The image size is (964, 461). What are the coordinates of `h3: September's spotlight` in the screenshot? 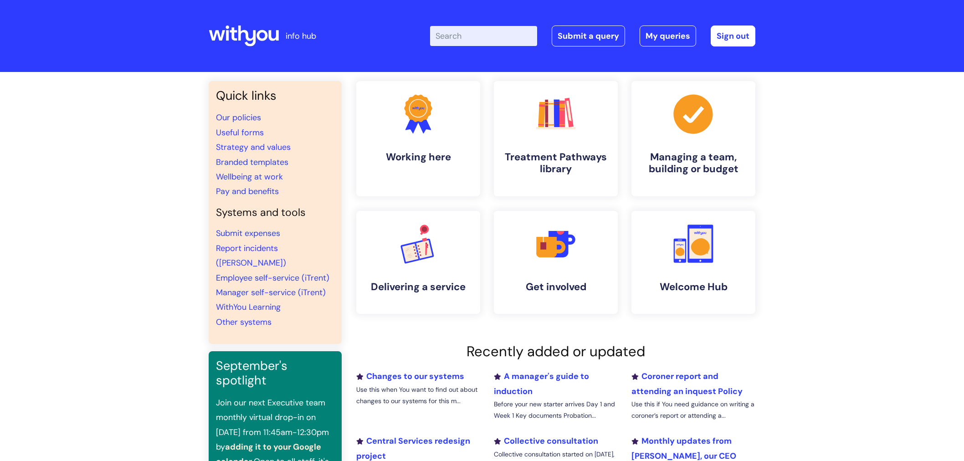 It's located at (275, 373).